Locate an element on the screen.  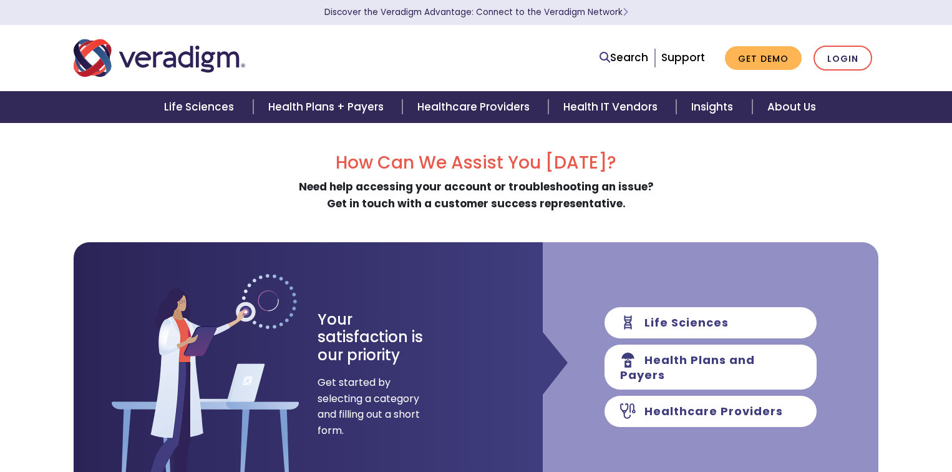
a: About Us is located at coordinates (792, 107).